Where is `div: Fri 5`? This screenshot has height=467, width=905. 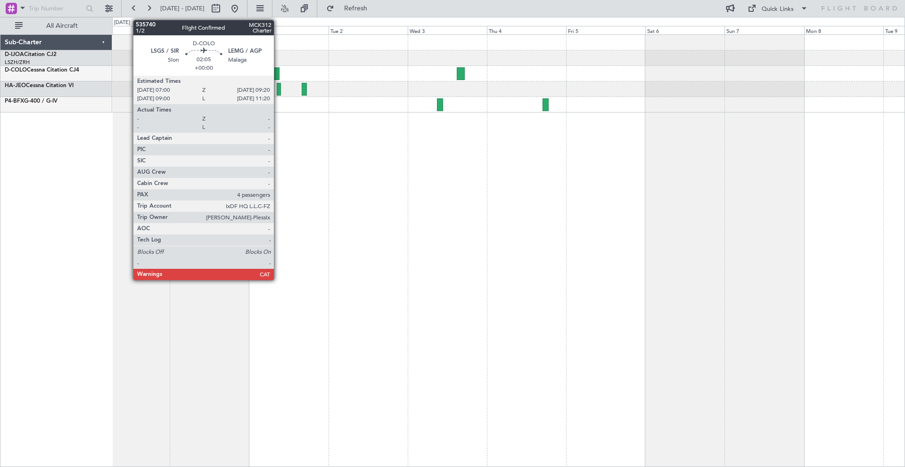
div: Fri 5 is located at coordinates (605, 30).